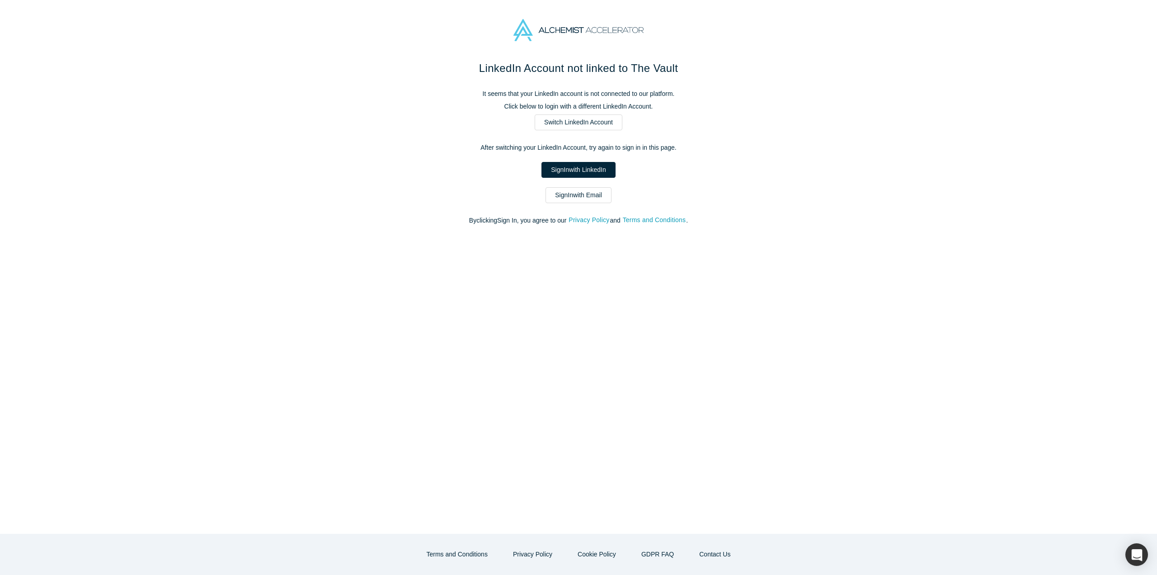 The image size is (1157, 575). Describe the element at coordinates (597, 554) in the screenshot. I see `button: Cookie Policy` at that location.